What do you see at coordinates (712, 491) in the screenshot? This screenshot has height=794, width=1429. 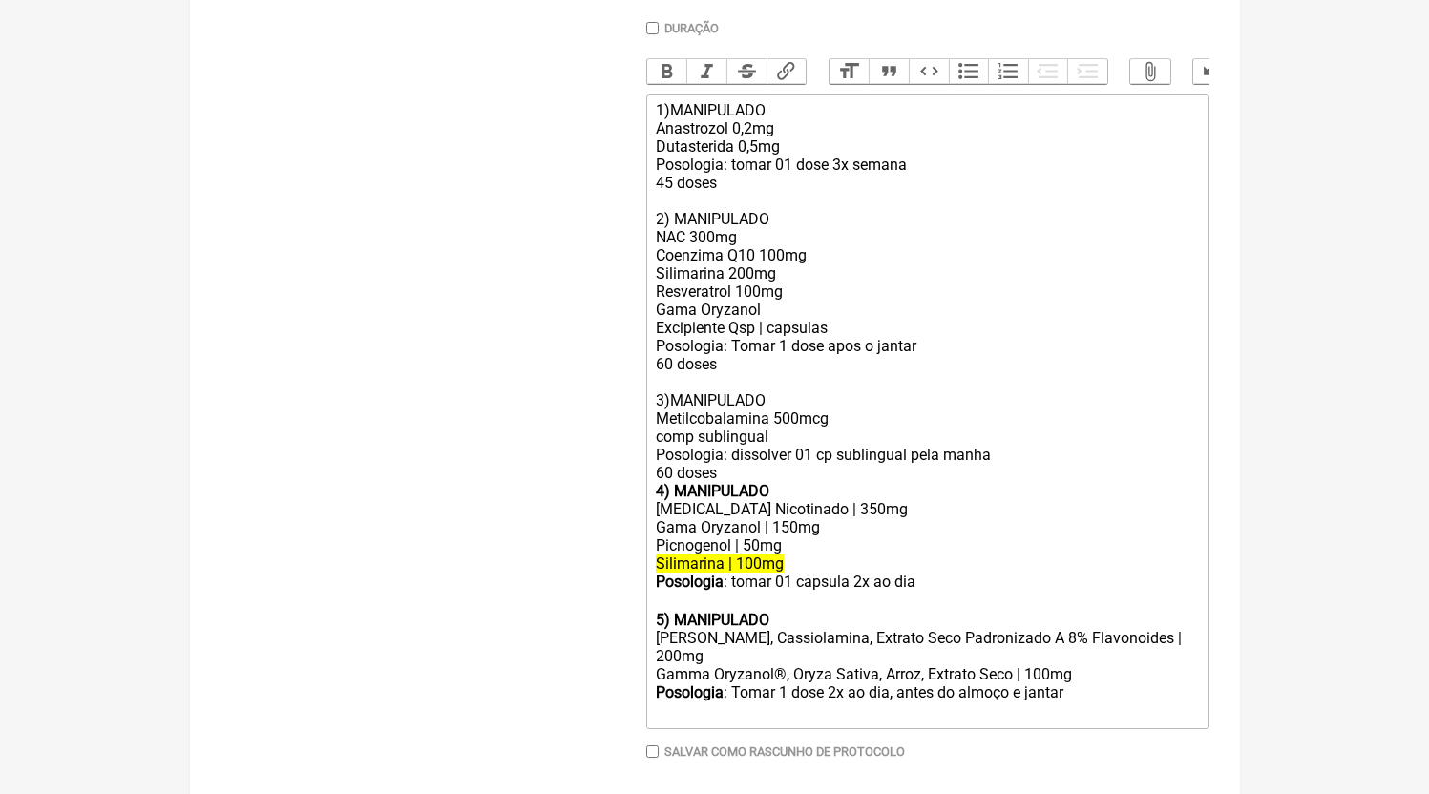 I see `strong: 4) MANIPULADO` at bounding box center [712, 491].